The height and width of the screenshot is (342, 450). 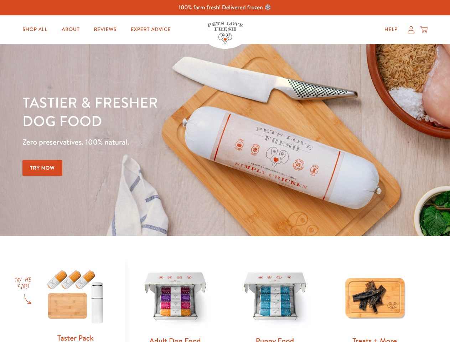 I want to click on p: Zero preservatives. 100% natural., so click(x=158, y=142).